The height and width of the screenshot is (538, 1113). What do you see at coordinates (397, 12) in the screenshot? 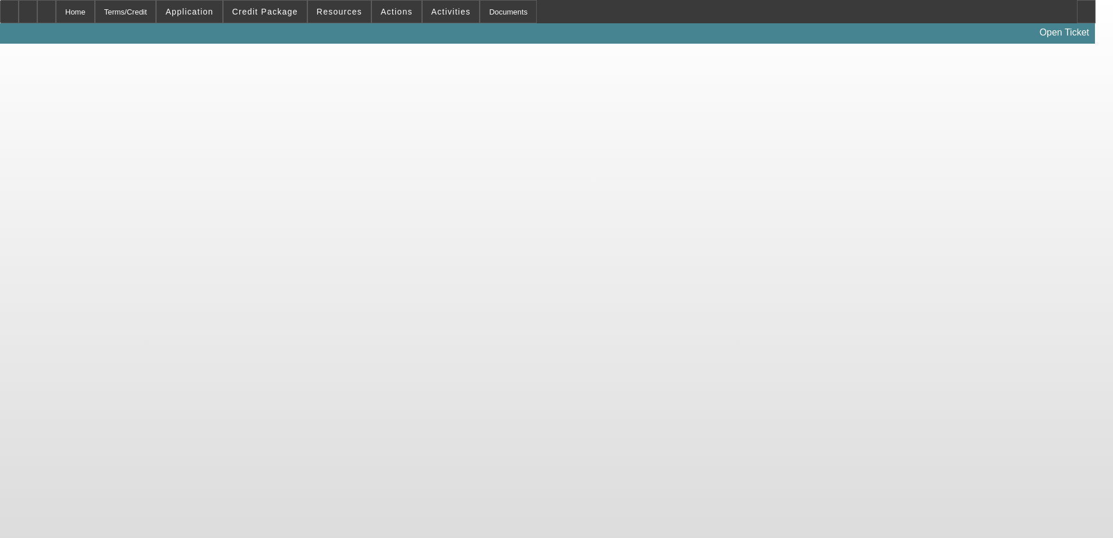
I see `button: Actions` at bounding box center [397, 12].